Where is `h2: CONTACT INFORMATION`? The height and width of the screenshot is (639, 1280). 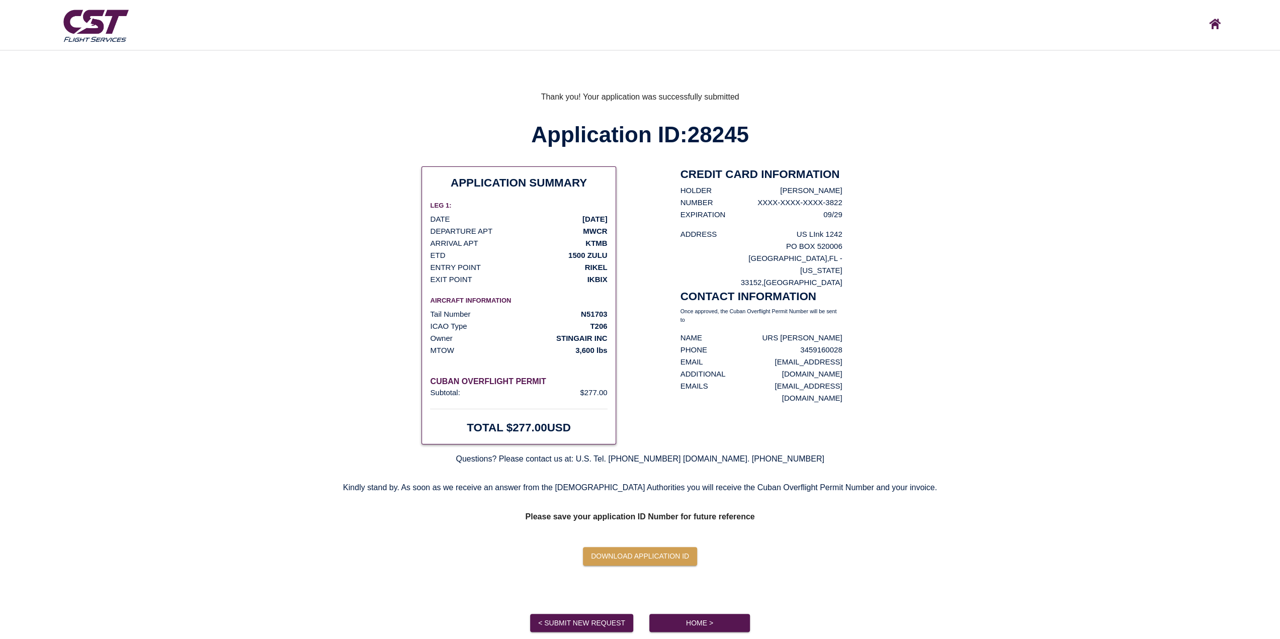 h2: CONTACT INFORMATION is located at coordinates (761, 296).